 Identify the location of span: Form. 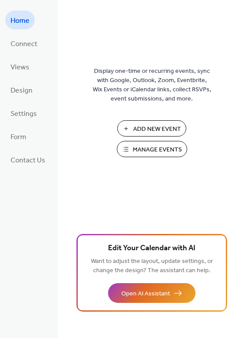
(18, 137).